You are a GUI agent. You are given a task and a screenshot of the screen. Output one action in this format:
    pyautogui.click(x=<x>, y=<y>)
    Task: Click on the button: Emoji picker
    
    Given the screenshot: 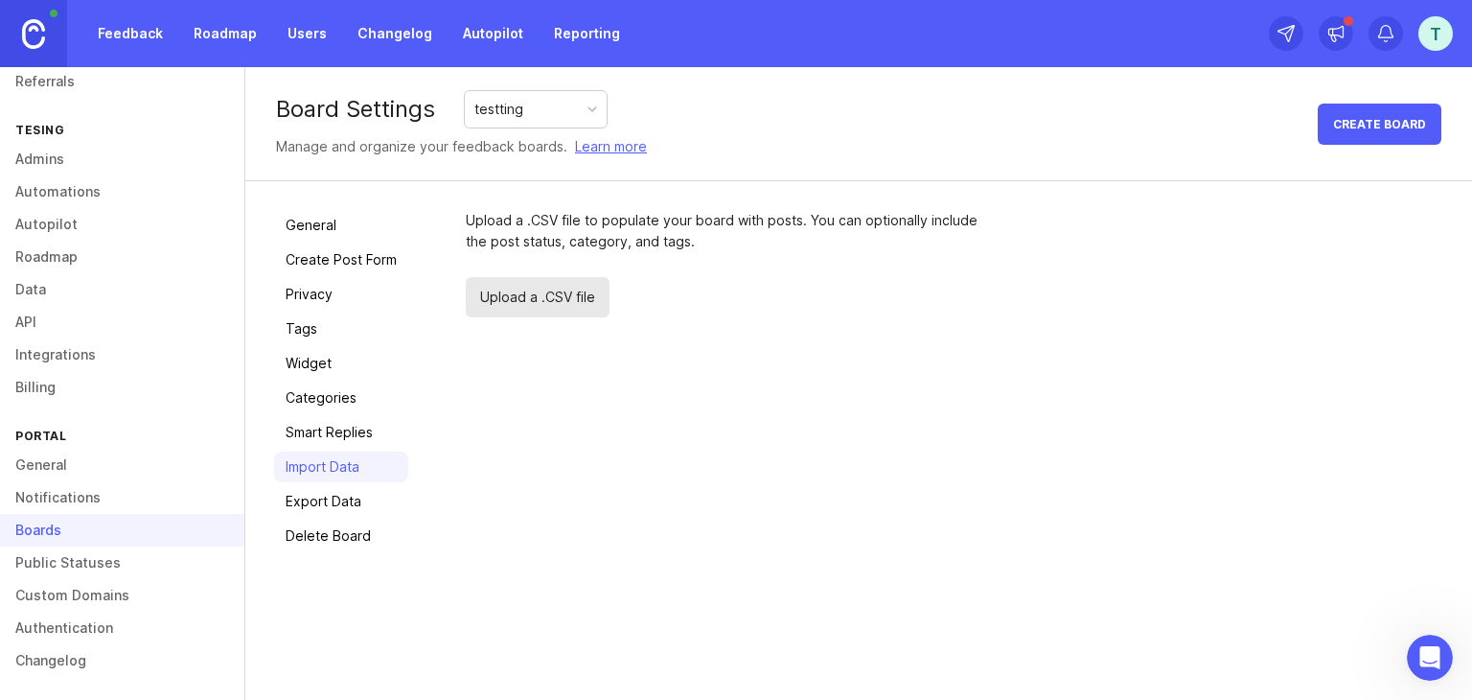 What is the action you would take?
    pyautogui.click(x=68, y=545)
    